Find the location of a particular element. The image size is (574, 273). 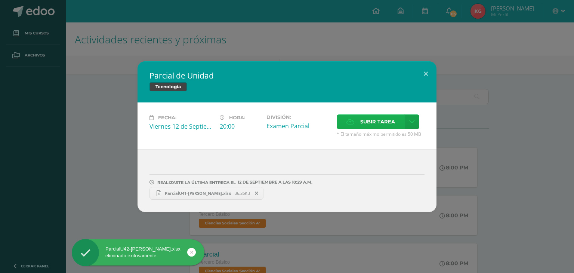

span: * El tamaño máximo permitido es 50 MB is located at coordinates (380, 134).